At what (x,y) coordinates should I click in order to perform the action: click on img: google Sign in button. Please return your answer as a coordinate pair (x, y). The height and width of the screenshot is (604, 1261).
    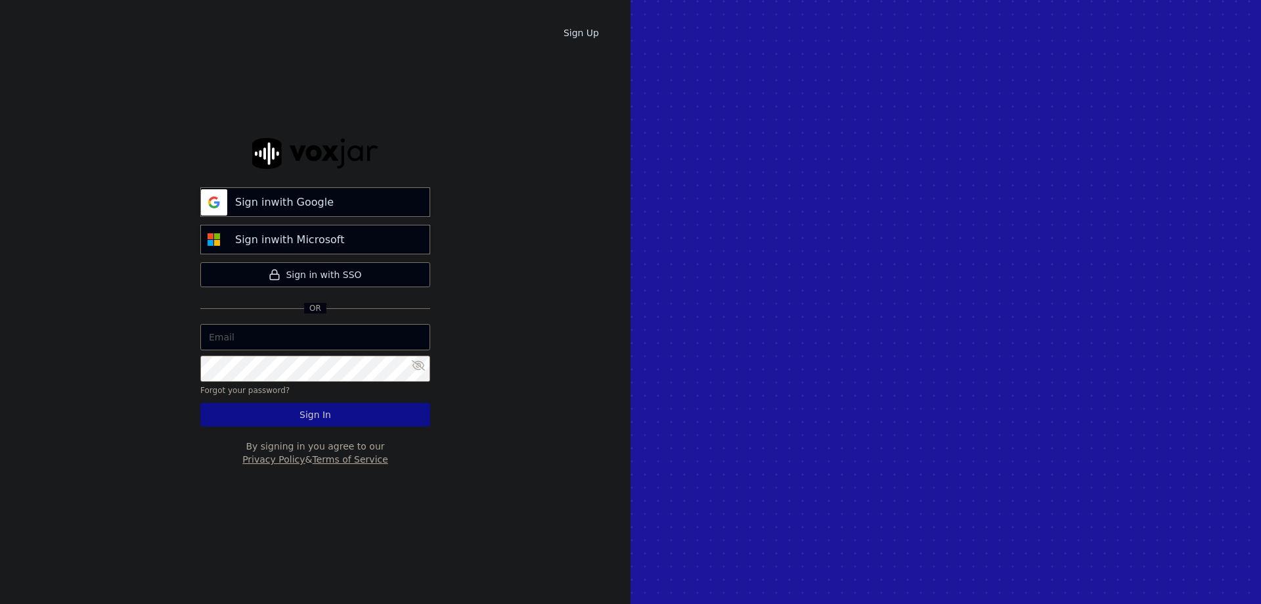
    Looking at the image, I should click on (214, 202).